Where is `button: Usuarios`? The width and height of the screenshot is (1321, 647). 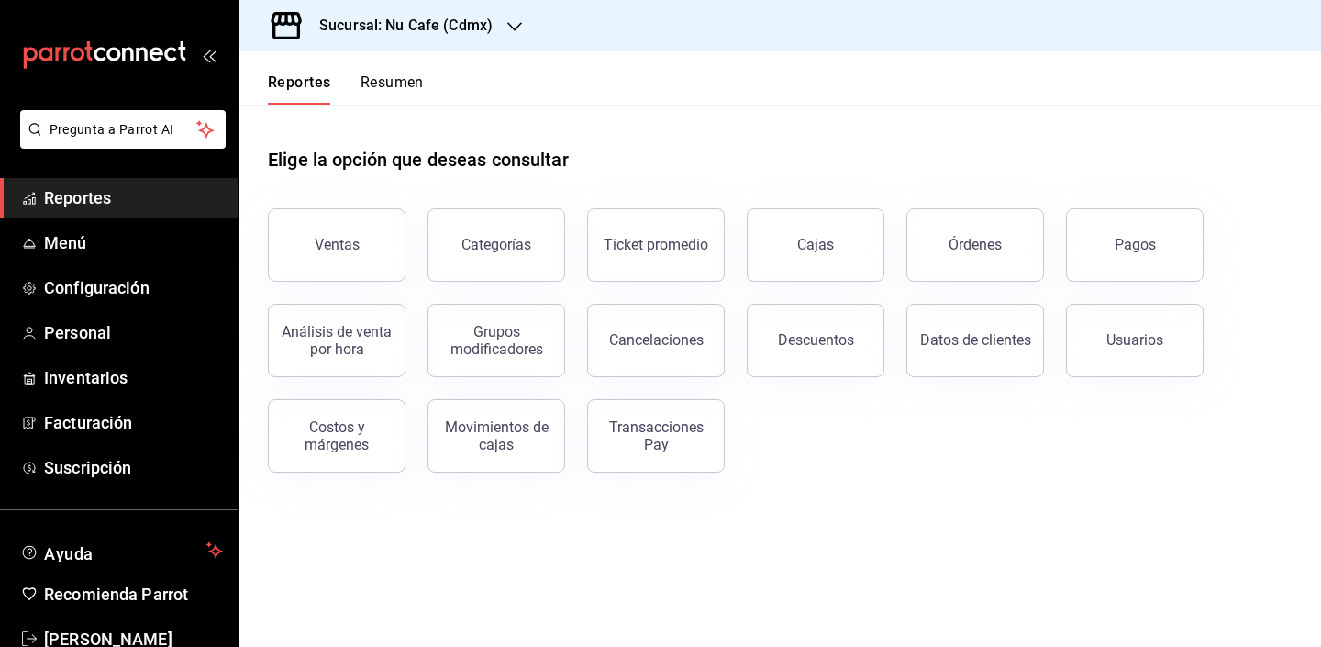 button: Usuarios is located at coordinates (1135, 340).